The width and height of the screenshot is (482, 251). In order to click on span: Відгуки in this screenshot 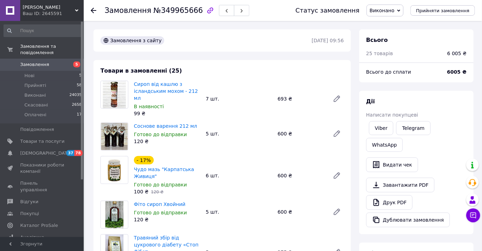, I will do `click(29, 202)`.